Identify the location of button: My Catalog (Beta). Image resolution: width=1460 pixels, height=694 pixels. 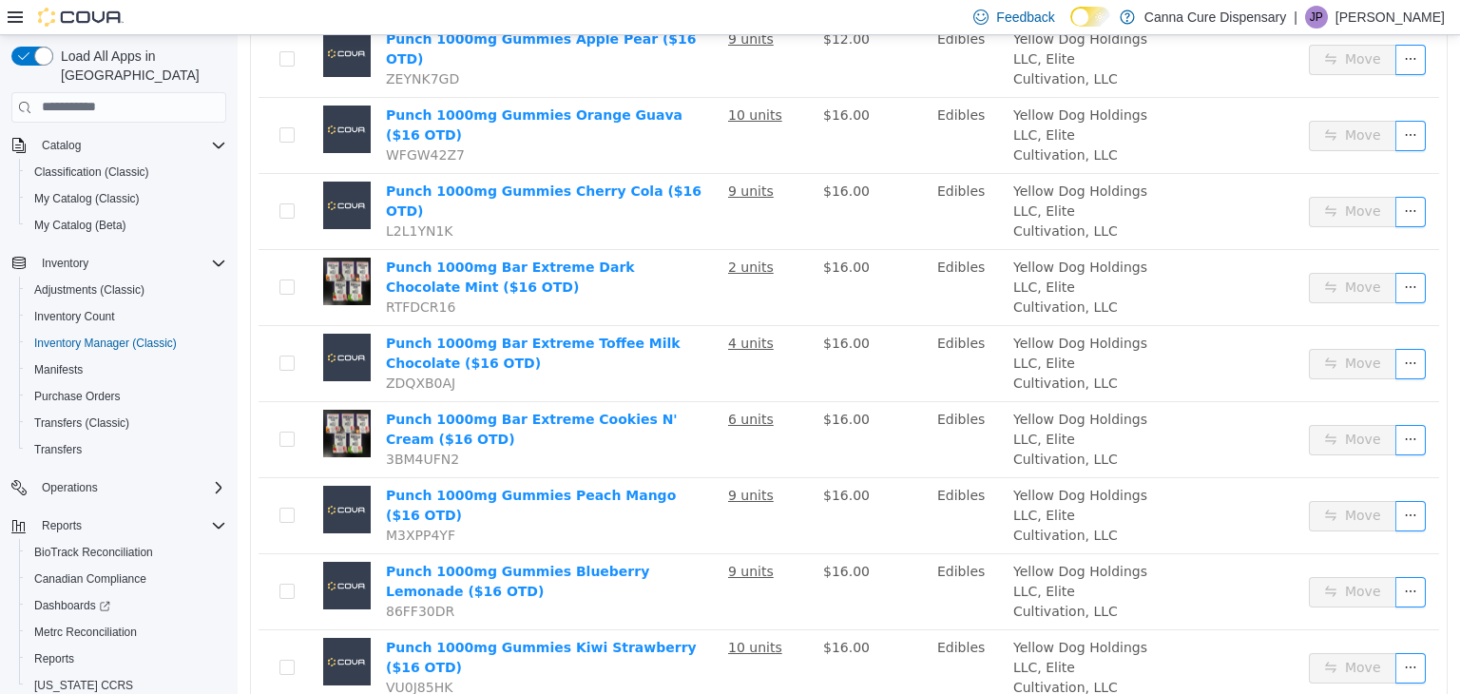
(126, 225).